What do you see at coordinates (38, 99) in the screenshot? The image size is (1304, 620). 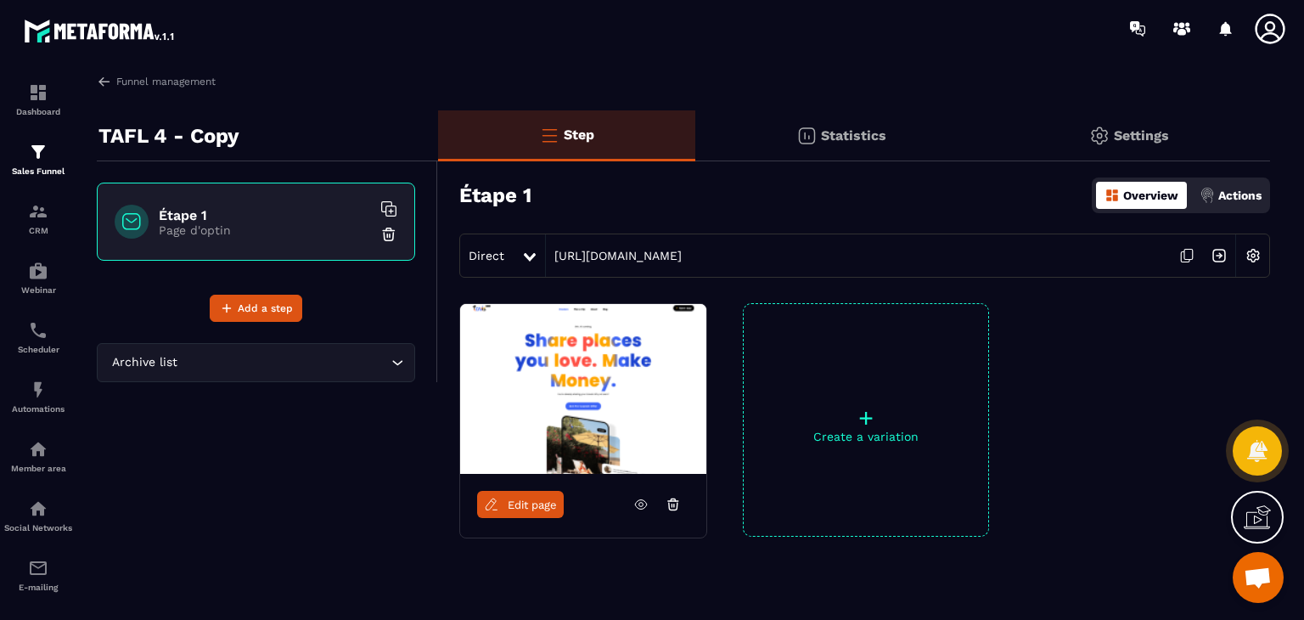 I see `a: formationformationDashboard` at bounding box center [38, 99].